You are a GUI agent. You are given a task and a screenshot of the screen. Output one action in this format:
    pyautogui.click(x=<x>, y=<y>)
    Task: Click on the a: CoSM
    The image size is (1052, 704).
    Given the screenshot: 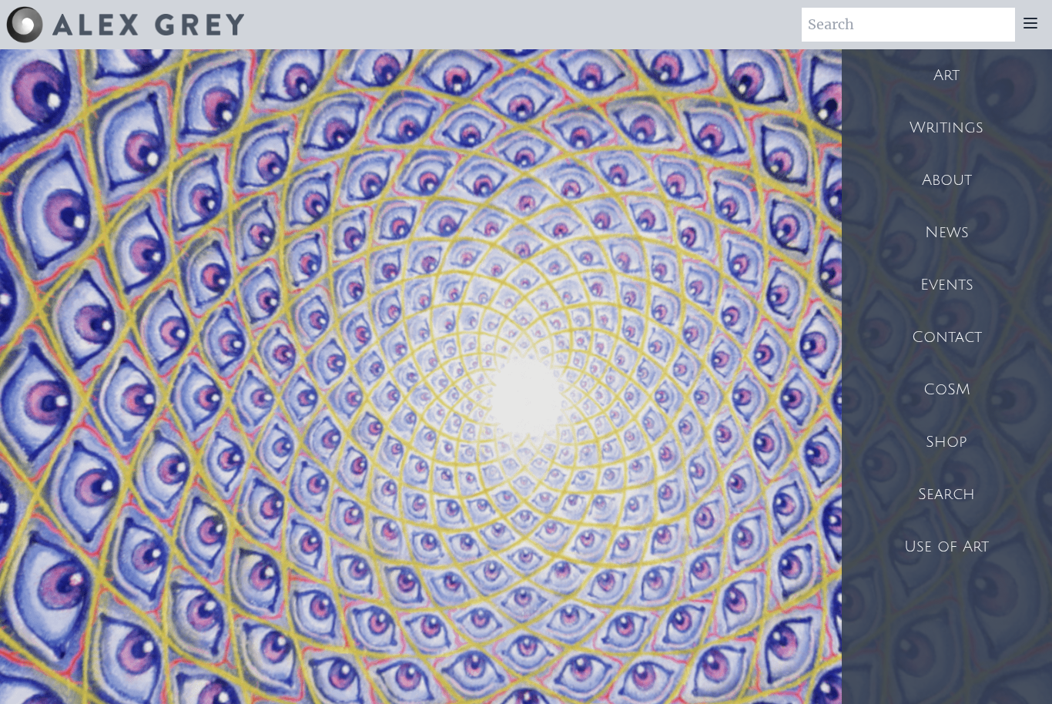 What is the action you would take?
    pyautogui.click(x=947, y=390)
    